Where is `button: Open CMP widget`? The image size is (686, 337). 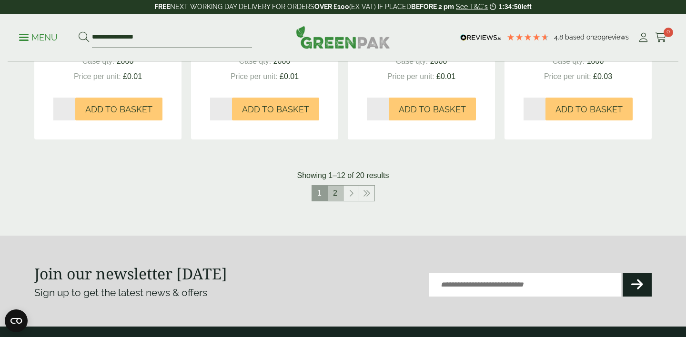
button: Open CMP widget is located at coordinates (16, 321).